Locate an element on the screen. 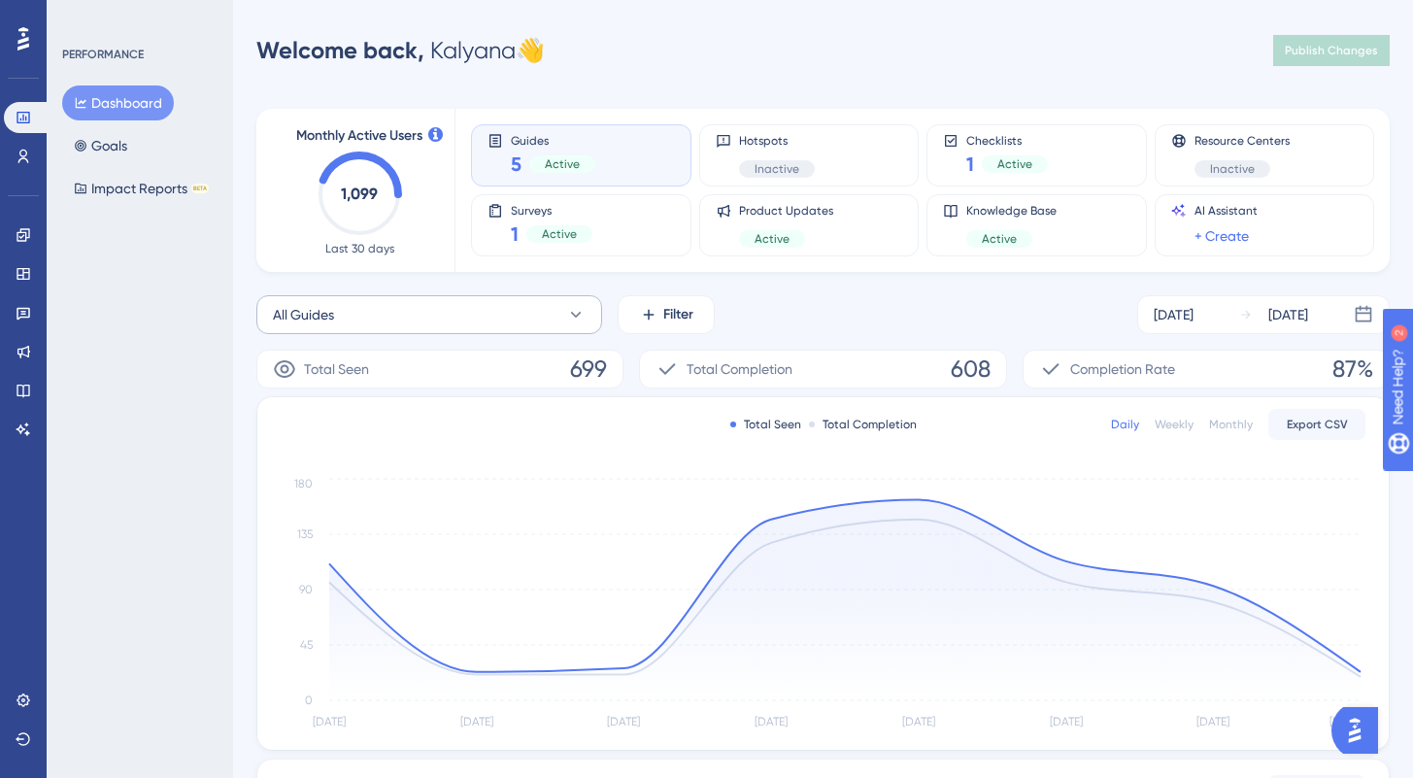 The height and width of the screenshot is (778, 1413). button: Goals is located at coordinates (100, 146).